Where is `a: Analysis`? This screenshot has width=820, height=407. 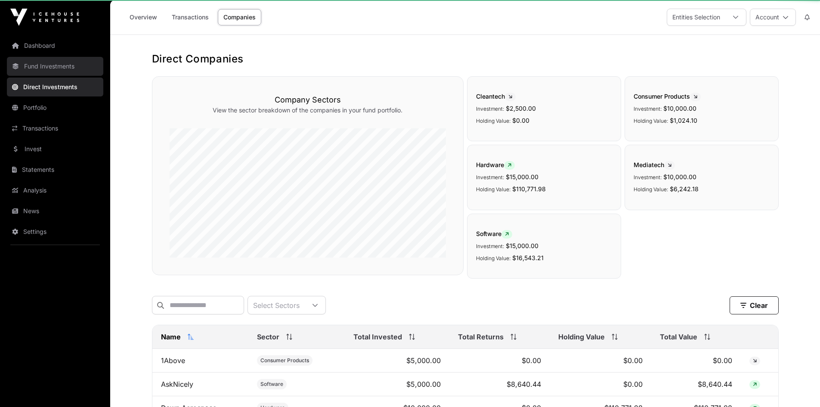 a: Analysis is located at coordinates (55, 190).